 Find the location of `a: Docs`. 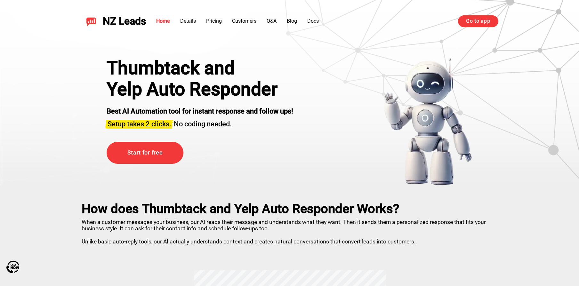

a: Docs is located at coordinates (313, 21).